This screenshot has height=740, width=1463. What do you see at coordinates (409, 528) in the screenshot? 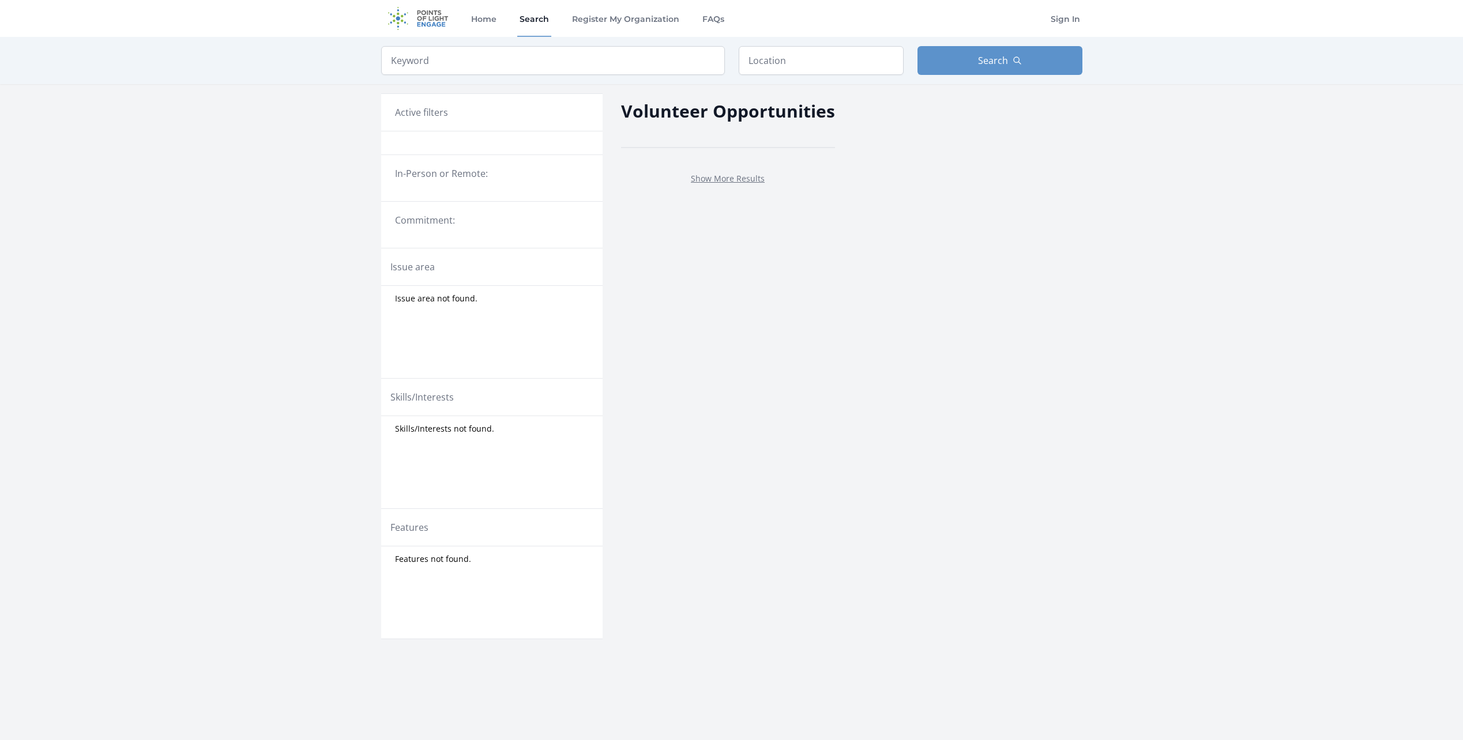
I see `legend: Features` at bounding box center [409, 528].